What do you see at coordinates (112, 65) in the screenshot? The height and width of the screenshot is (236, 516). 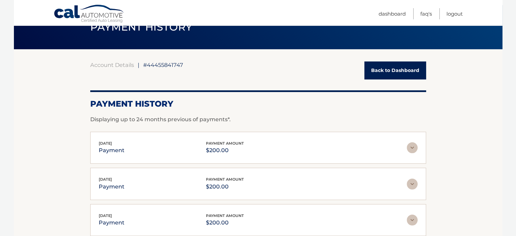 I see `a: Account Details` at bounding box center [112, 65].